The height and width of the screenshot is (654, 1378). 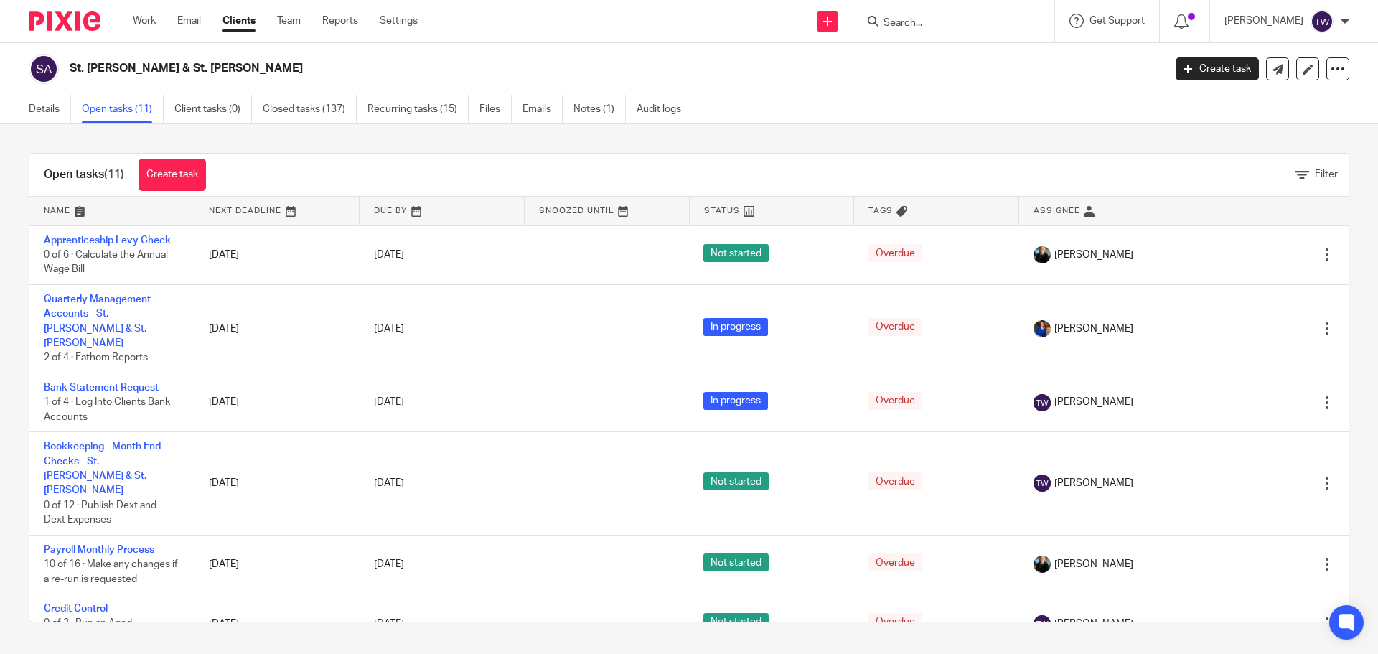 I want to click on a: Apprenticeship Levy Check, so click(x=107, y=240).